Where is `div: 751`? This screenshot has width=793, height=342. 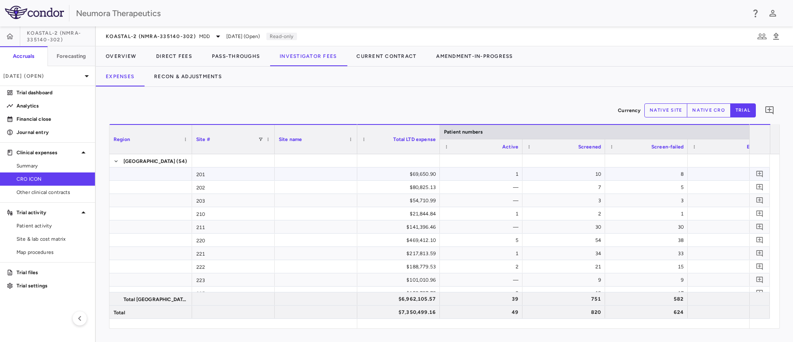 div: 751 is located at coordinates (565, 299).